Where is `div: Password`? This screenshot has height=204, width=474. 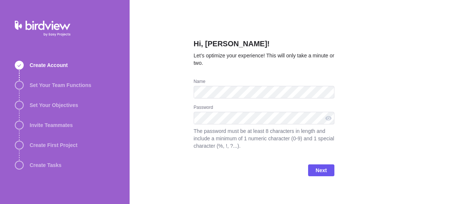
div: Password is located at coordinates (264, 108).